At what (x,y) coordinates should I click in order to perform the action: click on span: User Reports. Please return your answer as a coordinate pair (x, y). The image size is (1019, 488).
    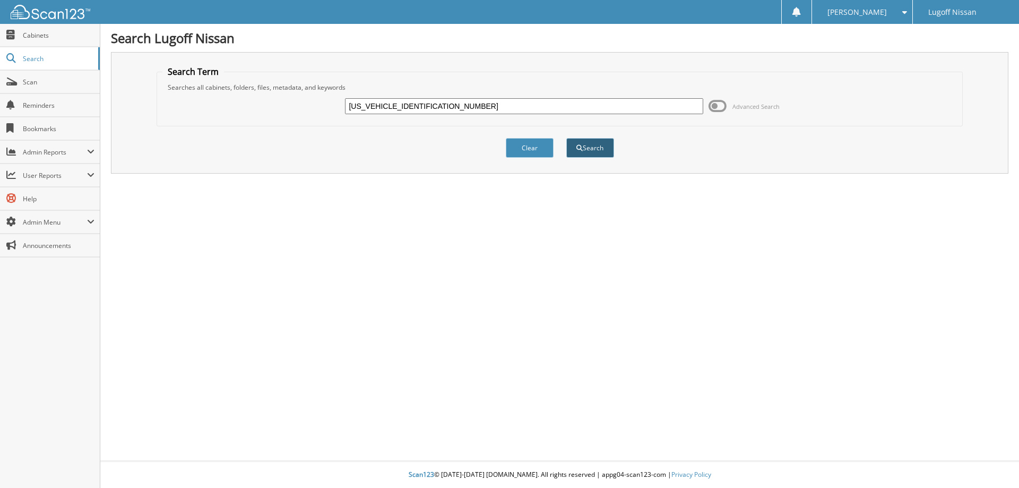
    Looking at the image, I should click on (55, 175).